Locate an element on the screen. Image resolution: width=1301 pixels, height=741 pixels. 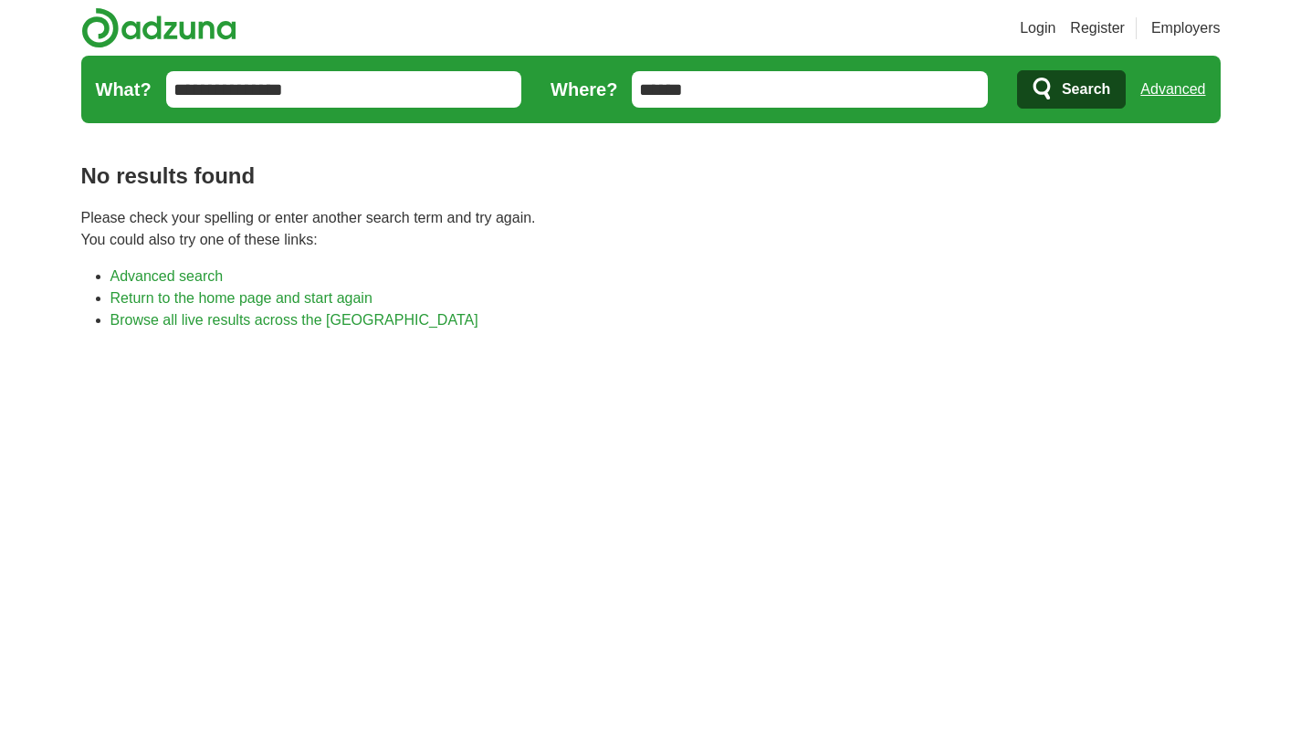
label: Where? is located at coordinates (583, 89).